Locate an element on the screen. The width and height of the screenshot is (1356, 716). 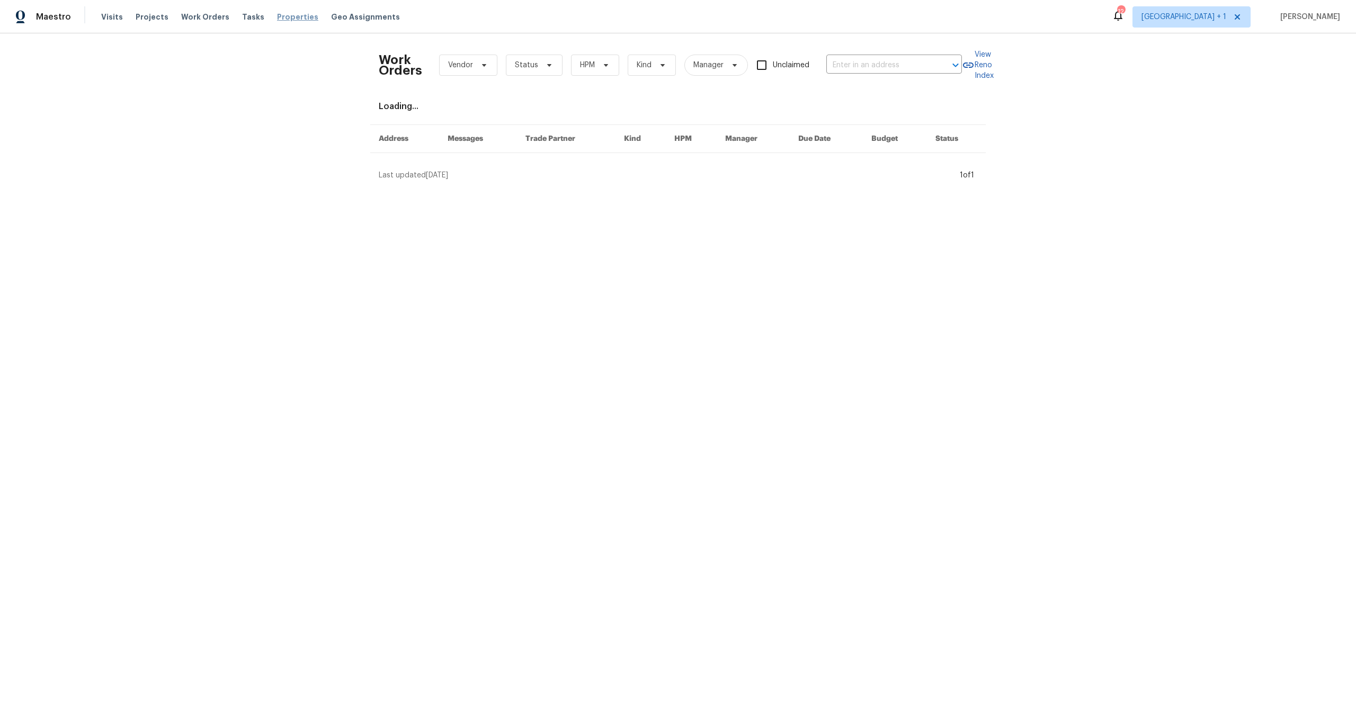
th: Address is located at coordinates (405, 139).